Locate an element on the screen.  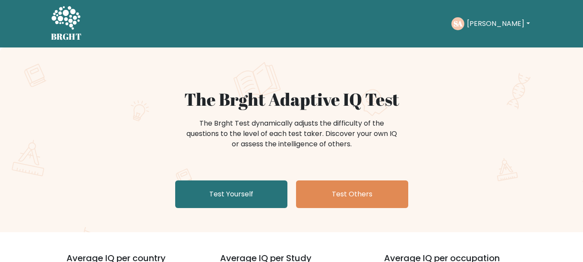
h5: BRGHT is located at coordinates (67, 37).